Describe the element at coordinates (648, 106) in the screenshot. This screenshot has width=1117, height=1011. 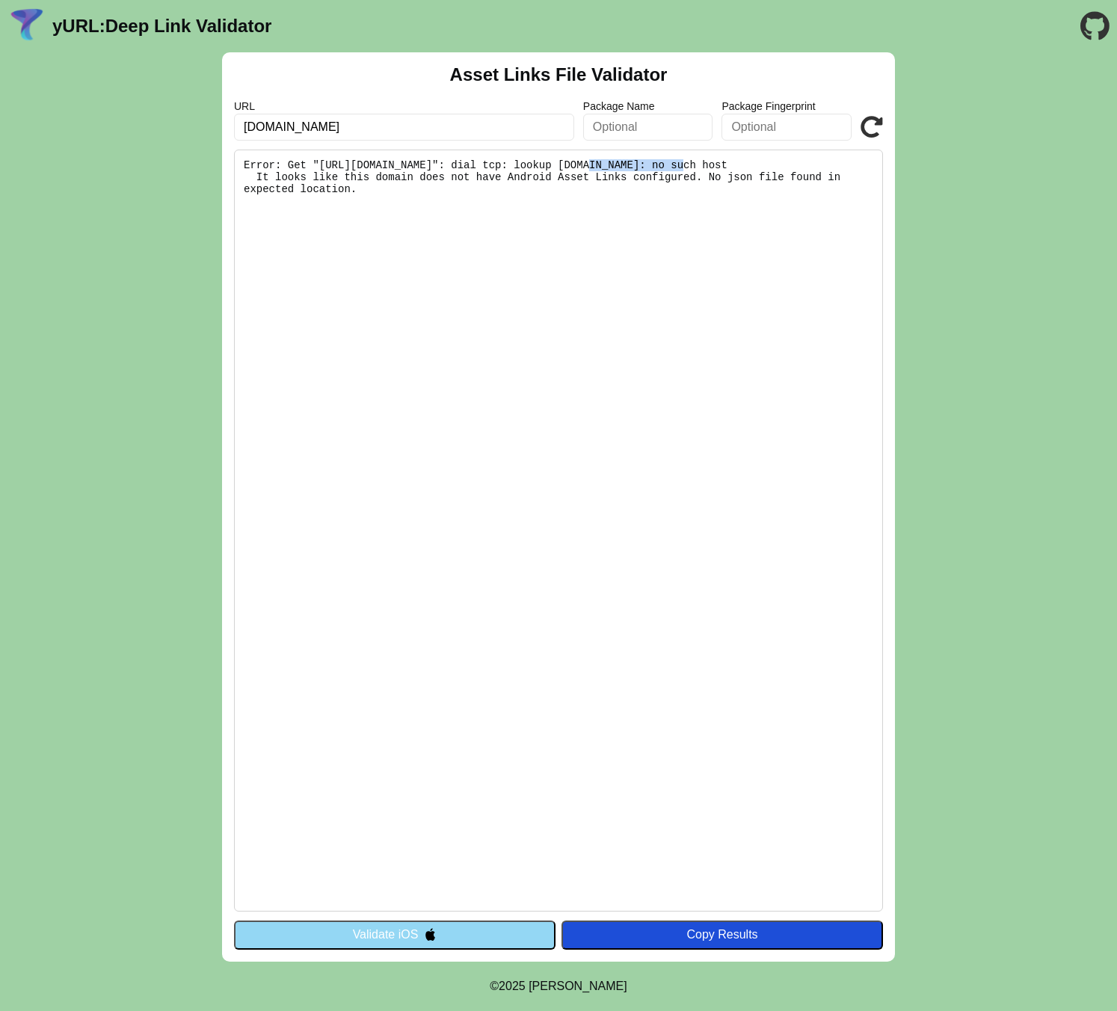
I see `label: Package Name` at that location.